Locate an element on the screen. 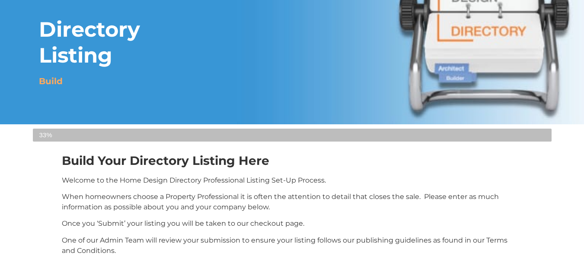 Image resolution: width=584 pixels, height=262 pixels. h1: Directory Listing is located at coordinates (115, 42).